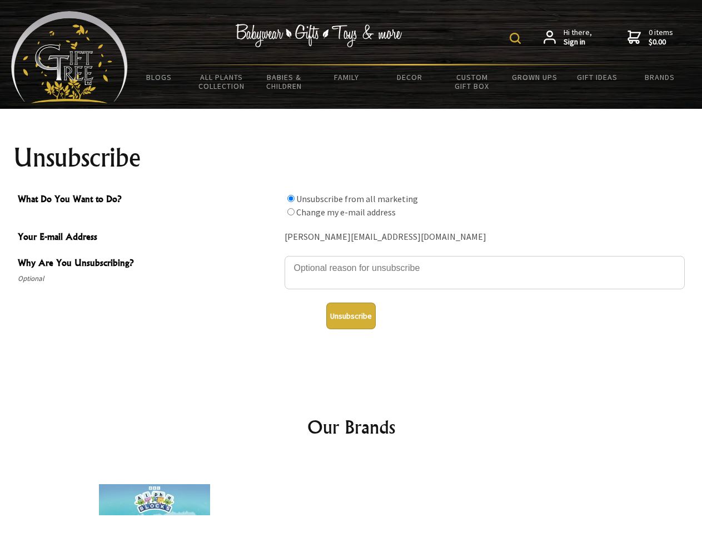 Image resolution: width=702 pixels, height=533 pixels. What do you see at coordinates (484, 273) in the screenshot?
I see `textarea: Why Are You Unsubscribing?` at bounding box center [484, 273].